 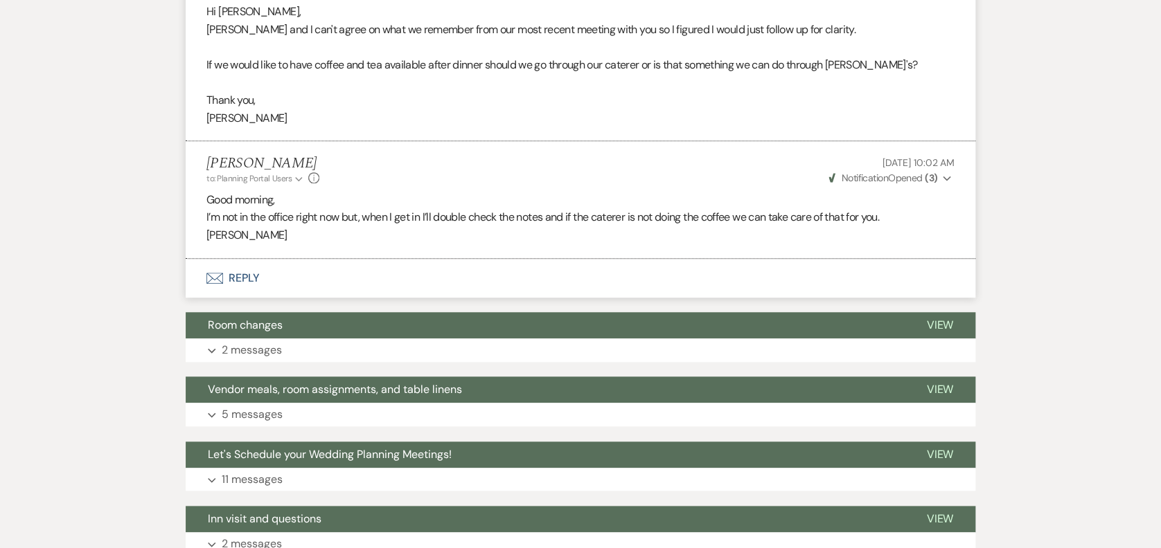 I want to click on strong: ( 3 ), so click(x=931, y=178).